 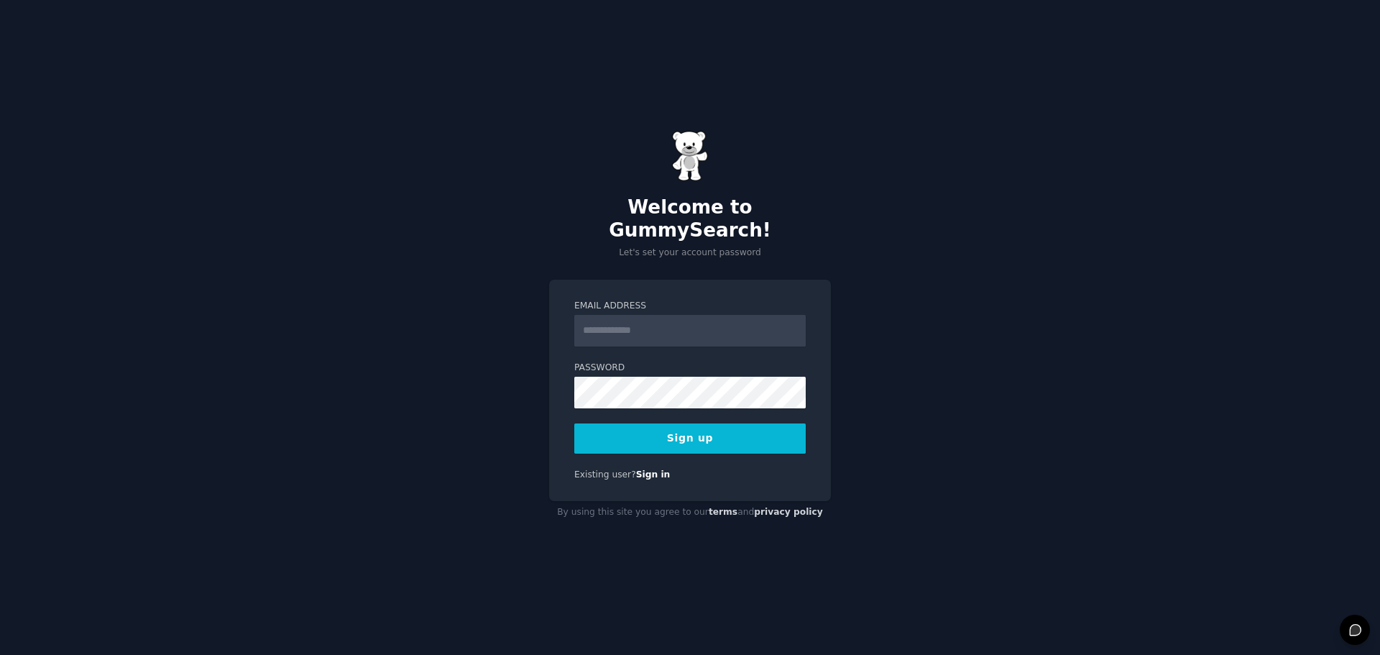 What do you see at coordinates (690, 306) in the screenshot?
I see `label: Email Address` at bounding box center [690, 306].